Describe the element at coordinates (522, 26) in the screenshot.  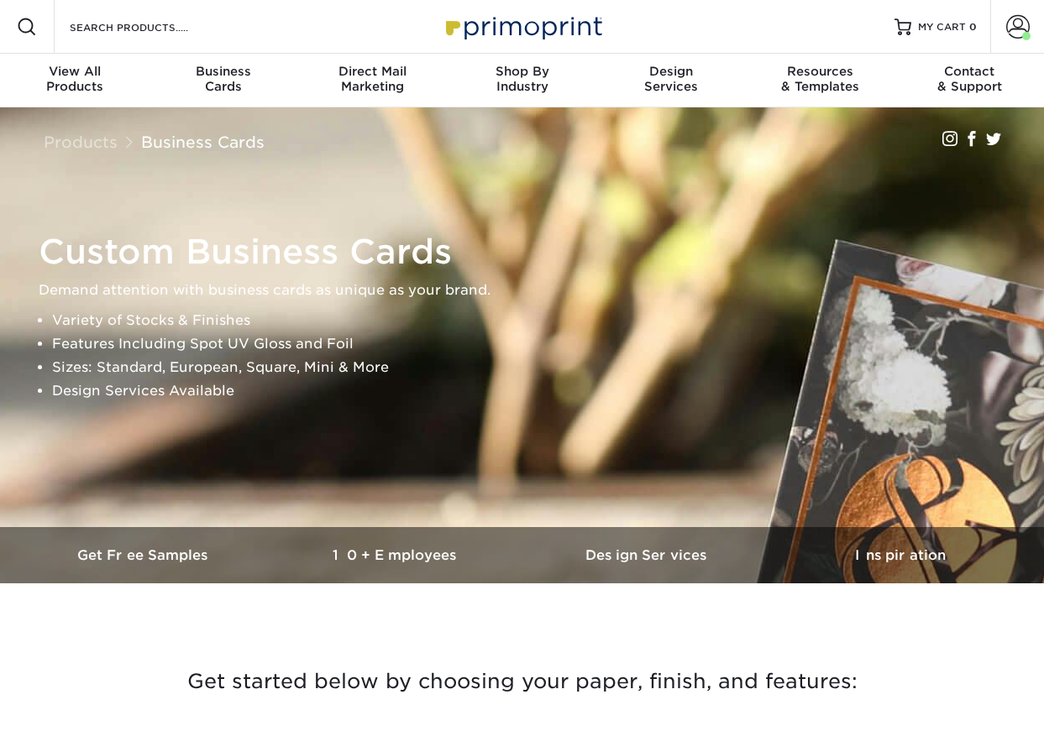
I see `img: Primoprint` at that location.